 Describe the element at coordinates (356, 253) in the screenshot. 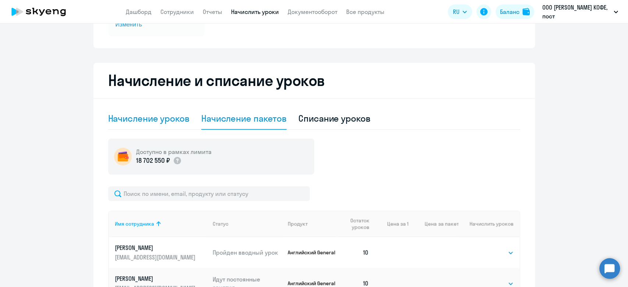

I see `td: 10` at that location.